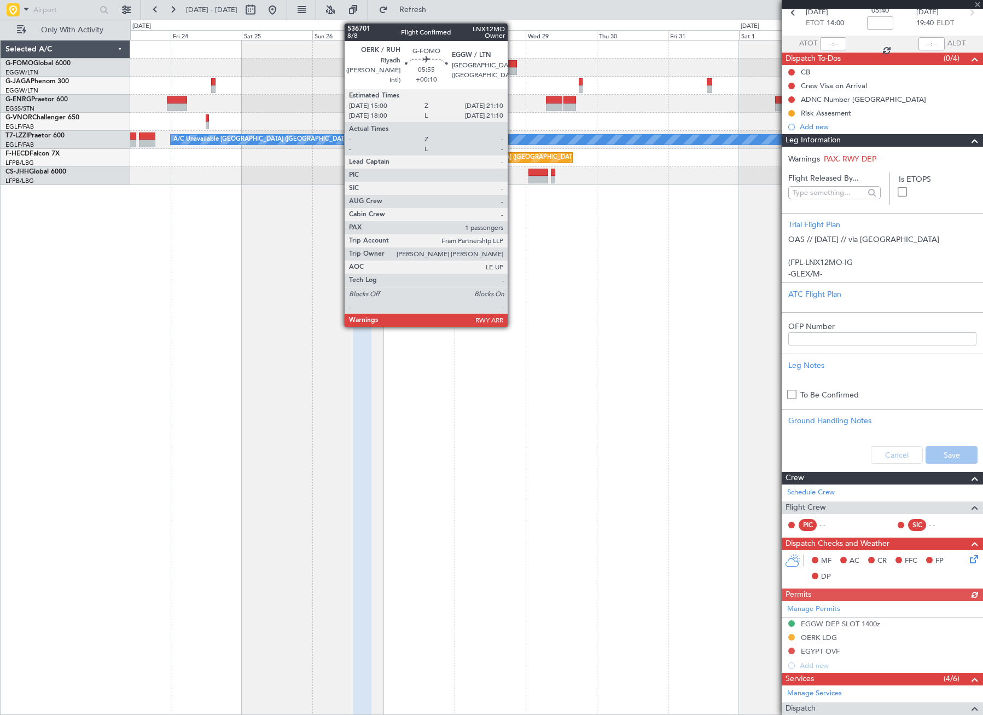 The width and height of the screenshot is (983, 715). I want to click on div: Fri 24, so click(206, 35).